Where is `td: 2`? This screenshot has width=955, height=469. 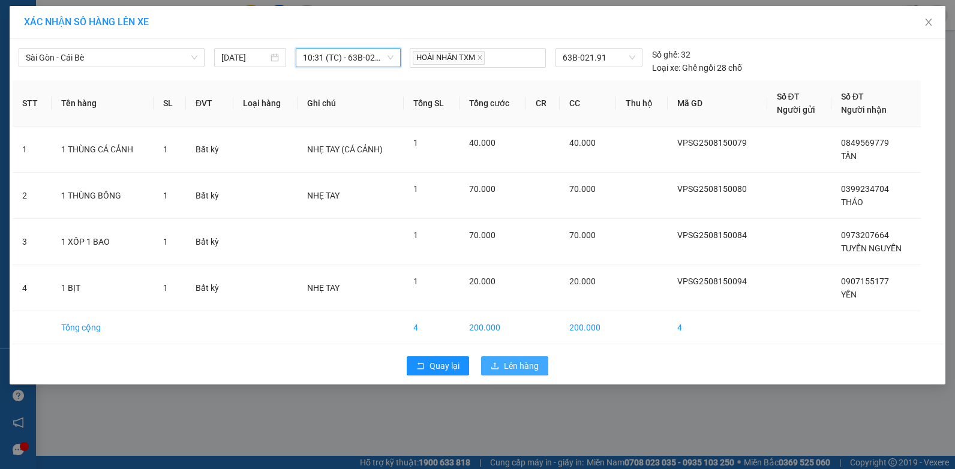 td: 2 is located at coordinates (32, 196).